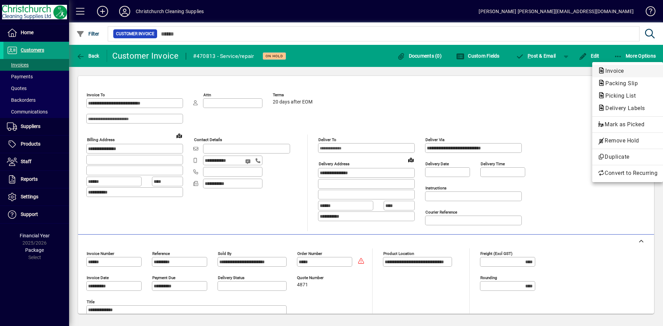  Describe the element at coordinates (623, 108) in the screenshot. I see `span: Delivery Labels` at that location.